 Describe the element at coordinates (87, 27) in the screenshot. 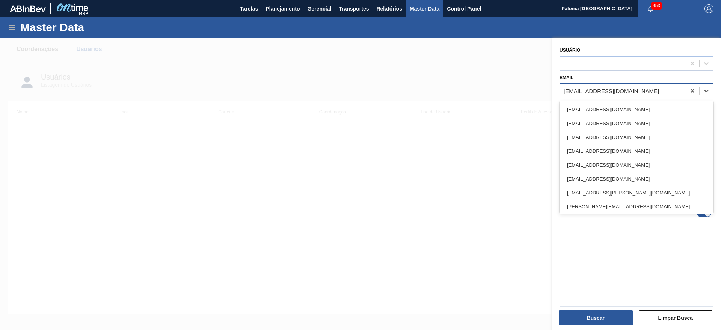

I see `h1: Master Data` at that location.